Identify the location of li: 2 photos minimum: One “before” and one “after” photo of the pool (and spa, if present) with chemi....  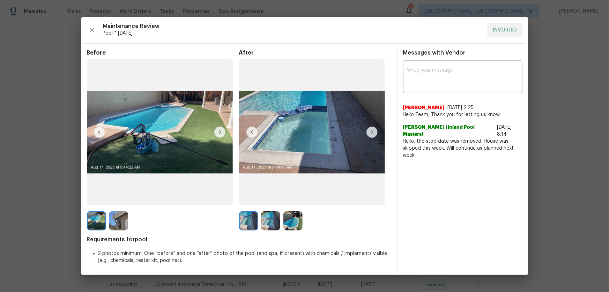
(245, 257).